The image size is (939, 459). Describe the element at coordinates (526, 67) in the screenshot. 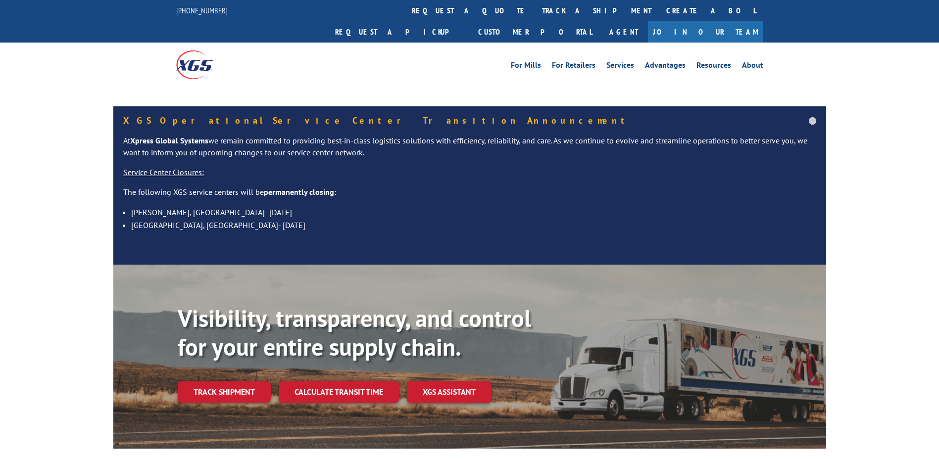

I see `a: For Mills` at that location.